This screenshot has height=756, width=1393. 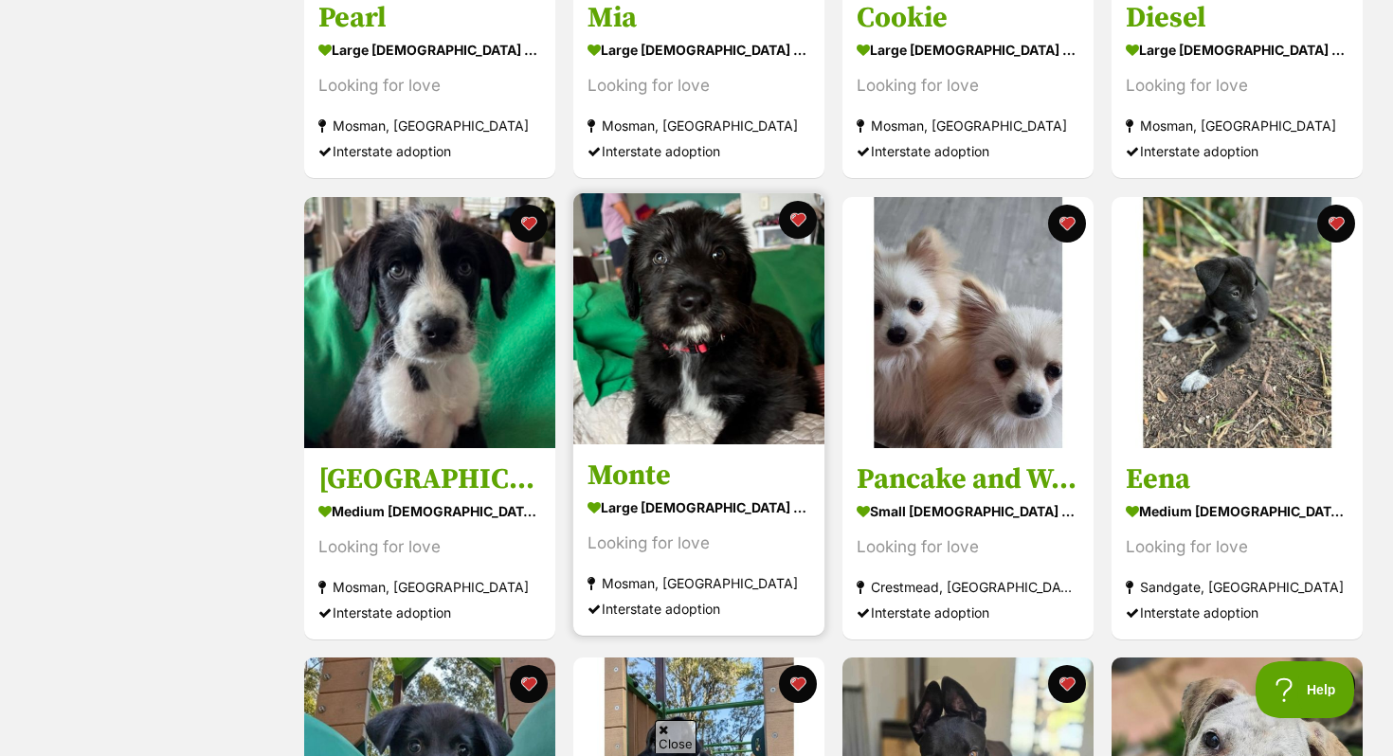 What do you see at coordinates (967, 322) in the screenshot?
I see `img: Pancake and Waffle` at bounding box center [967, 322].